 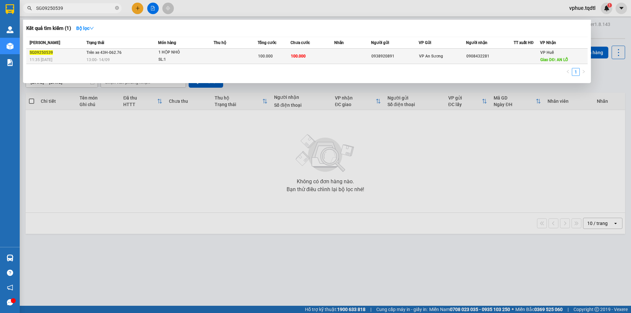 What do you see at coordinates (10, 62) in the screenshot?
I see `img: solution-icon` at bounding box center [10, 62].